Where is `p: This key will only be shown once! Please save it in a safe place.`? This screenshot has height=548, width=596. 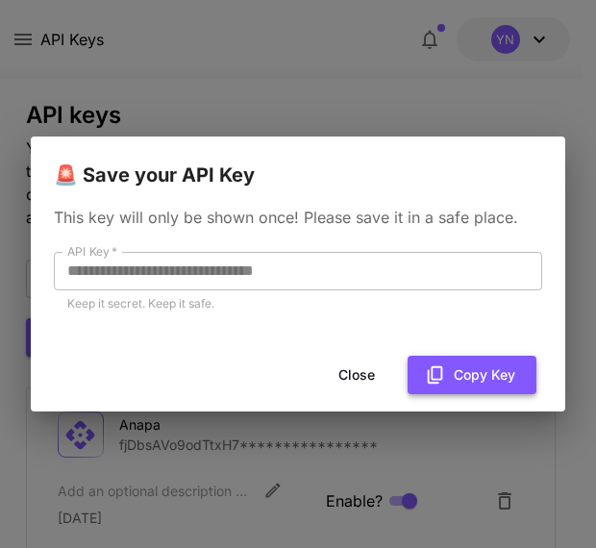
p: This key will only be shown once! Please save it in a safe place. is located at coordinates (298, 217).